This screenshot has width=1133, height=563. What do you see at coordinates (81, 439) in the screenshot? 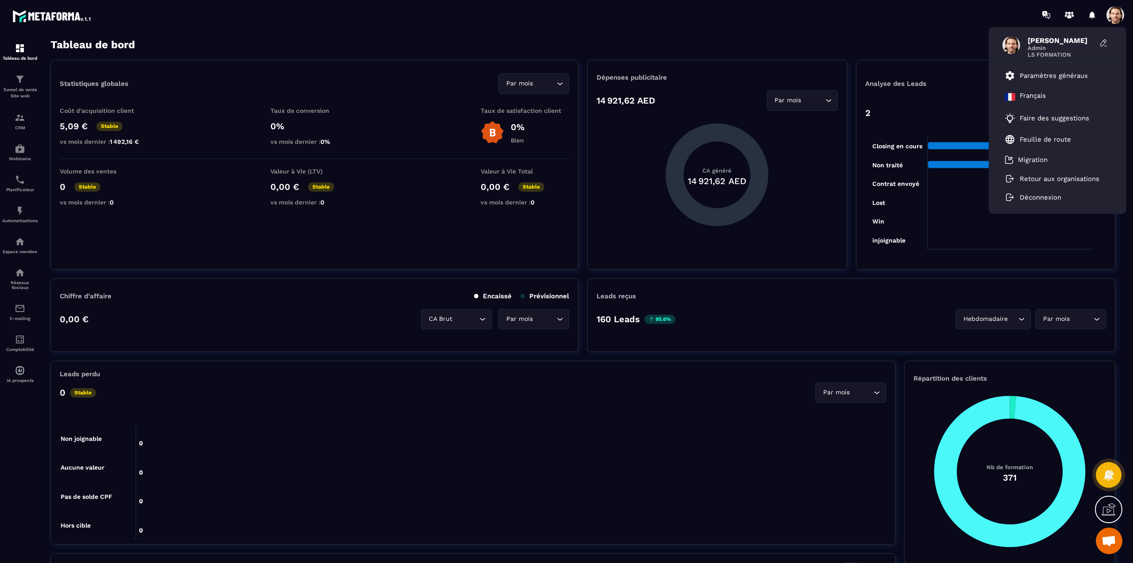
I see `tspan: Non joignable` at bounding box center [81, 439].